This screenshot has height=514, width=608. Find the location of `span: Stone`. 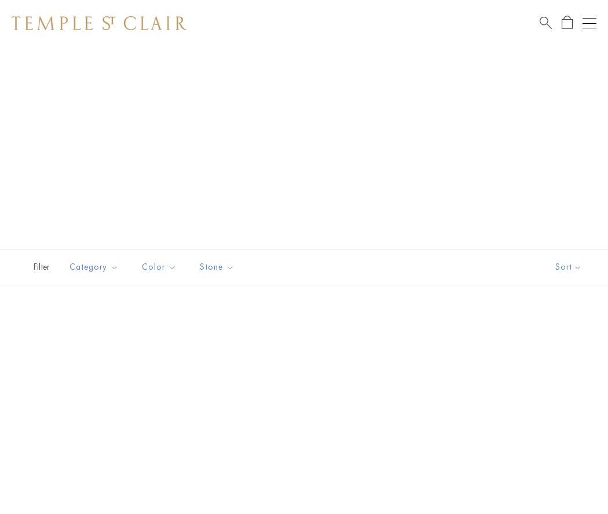

span: Stone is located at coordinates (218, 267).